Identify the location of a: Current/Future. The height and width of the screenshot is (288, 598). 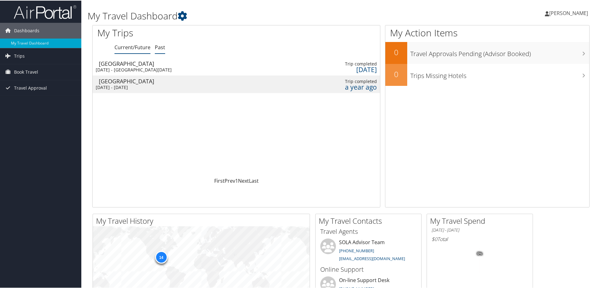
(132, 47).